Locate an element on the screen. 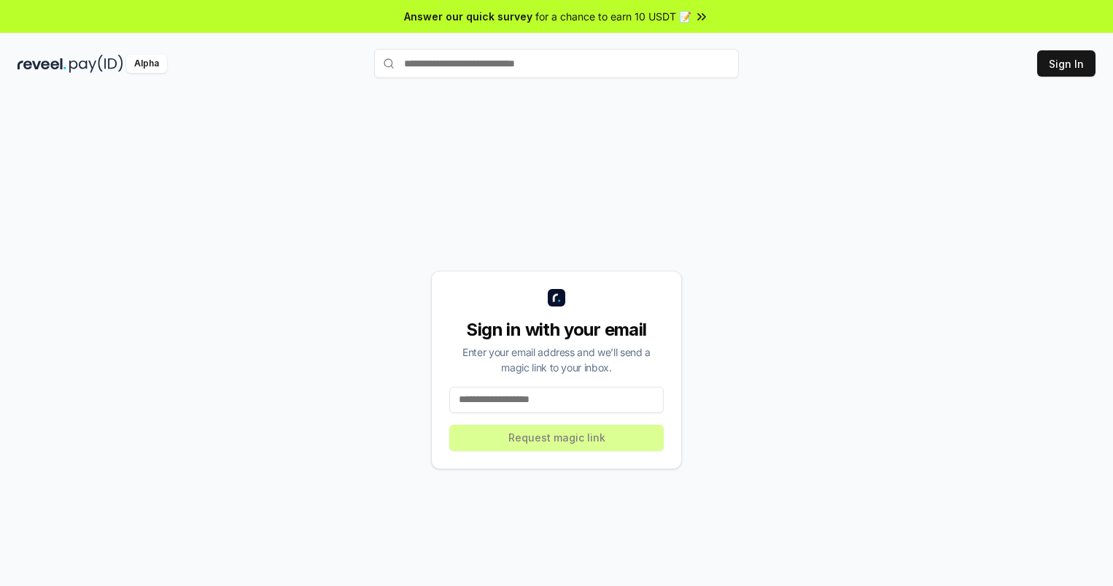 This screenshot has height=586, width=1113. button: Sign In is located at coordinates (1067, 63).